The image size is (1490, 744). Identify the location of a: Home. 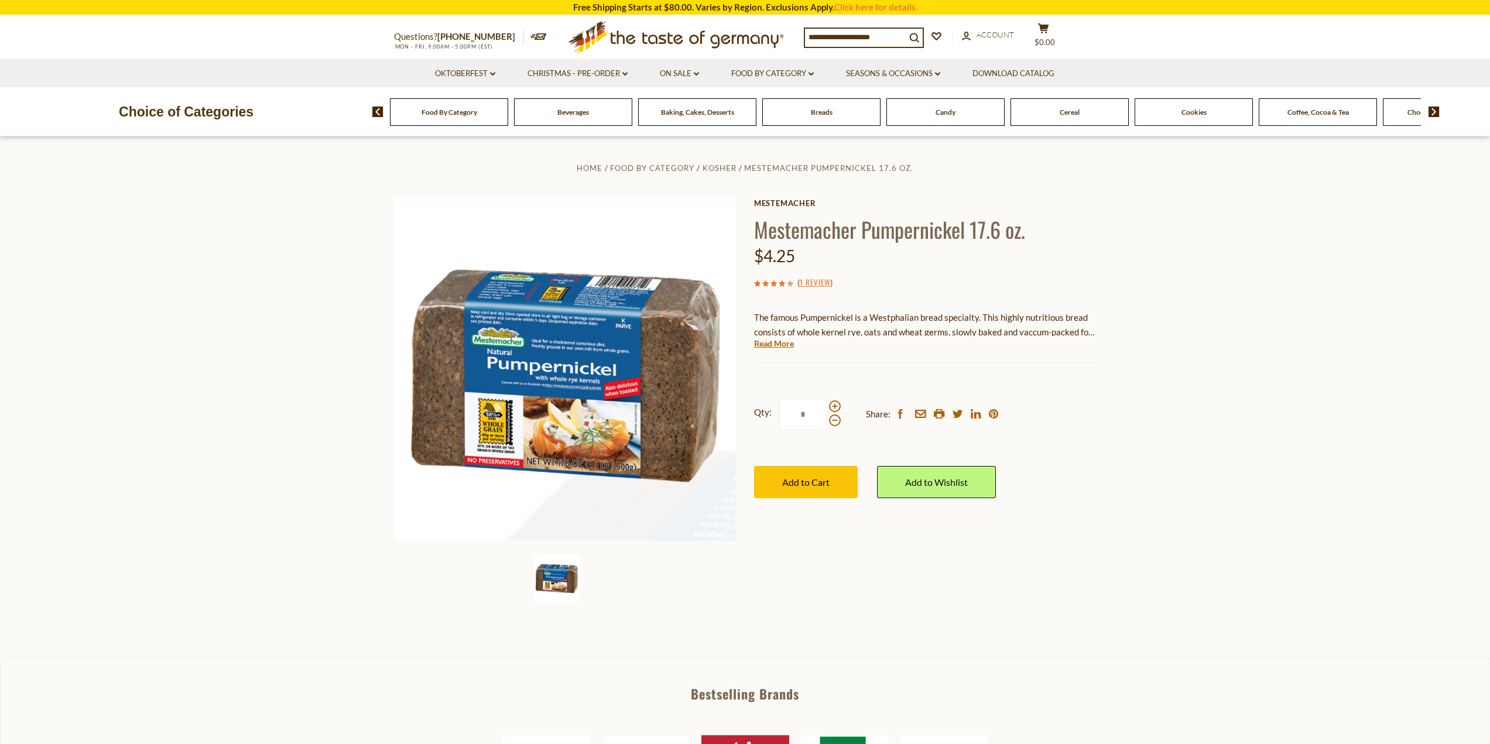
(590, 168).